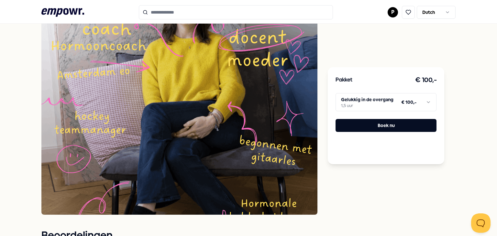  What do you see at coordinates (426, 80) in the screenshot?
I see `h3: € 100,-` at bounding box center [426, 80].